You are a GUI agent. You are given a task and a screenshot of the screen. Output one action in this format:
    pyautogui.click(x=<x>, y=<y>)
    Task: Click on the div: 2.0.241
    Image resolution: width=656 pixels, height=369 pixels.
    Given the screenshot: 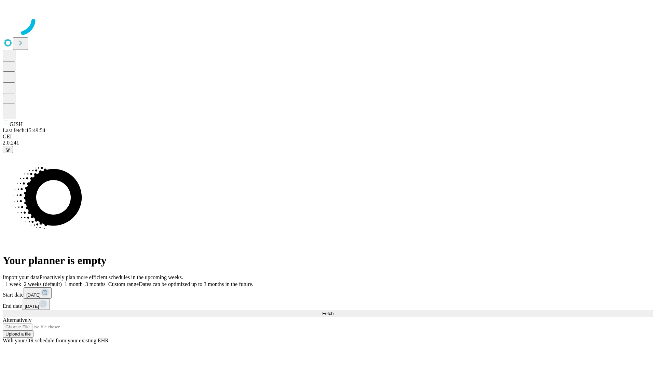 What is the action you would take?
    pyautogui.click(x=328, y=143)
    